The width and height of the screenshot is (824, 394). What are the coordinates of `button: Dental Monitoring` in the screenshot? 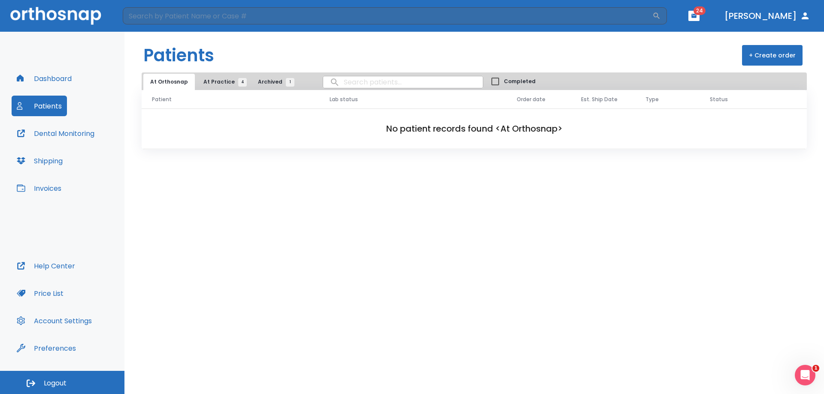 It's located at (55, 133).